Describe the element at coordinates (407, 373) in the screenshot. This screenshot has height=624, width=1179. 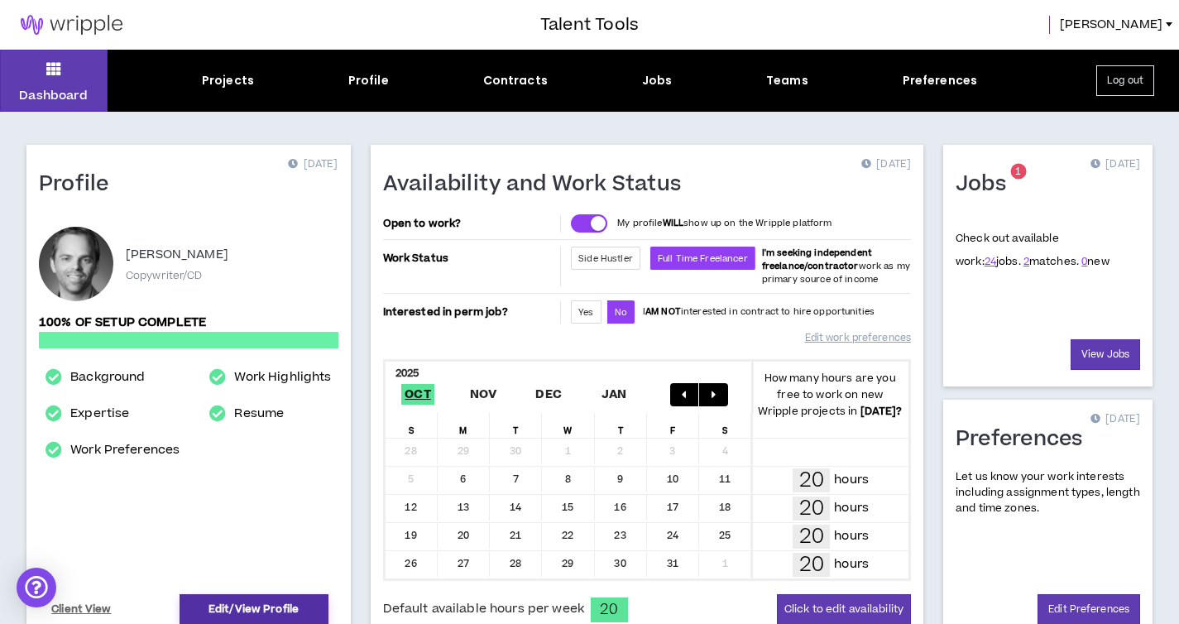
I see `b: 2025` at that location.